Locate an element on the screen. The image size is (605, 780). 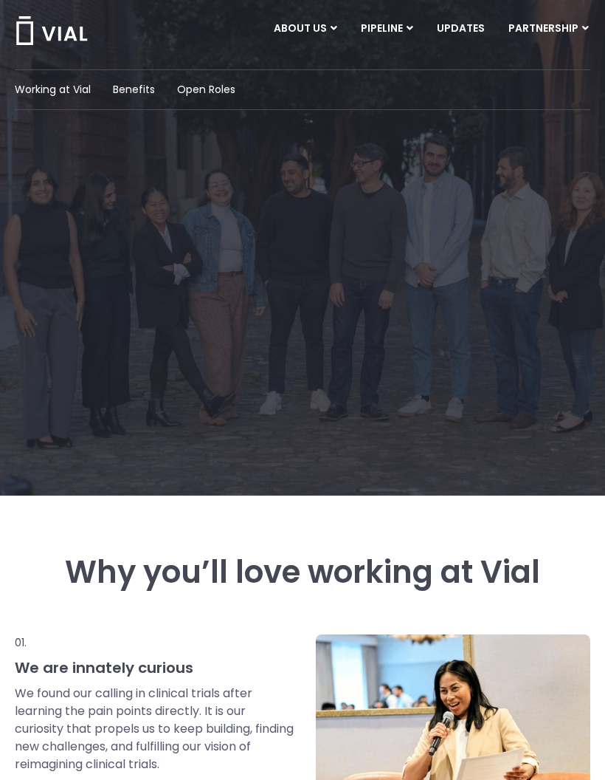
a: PIPELINEMenu Toggle is located at coordinates (387, 29).